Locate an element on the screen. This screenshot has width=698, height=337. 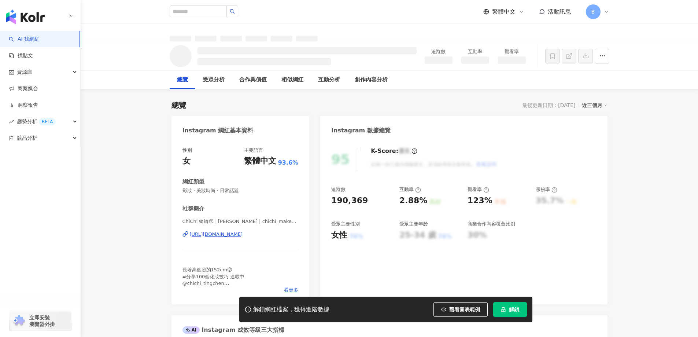
div: 近三個月 is located at coordinates (595, 105).